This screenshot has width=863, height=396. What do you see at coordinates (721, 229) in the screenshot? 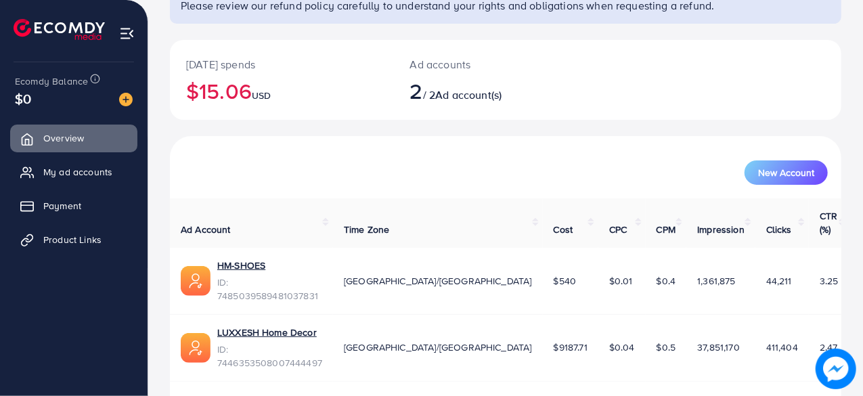
I see `span: Impression` at bounding box center [721, 229].